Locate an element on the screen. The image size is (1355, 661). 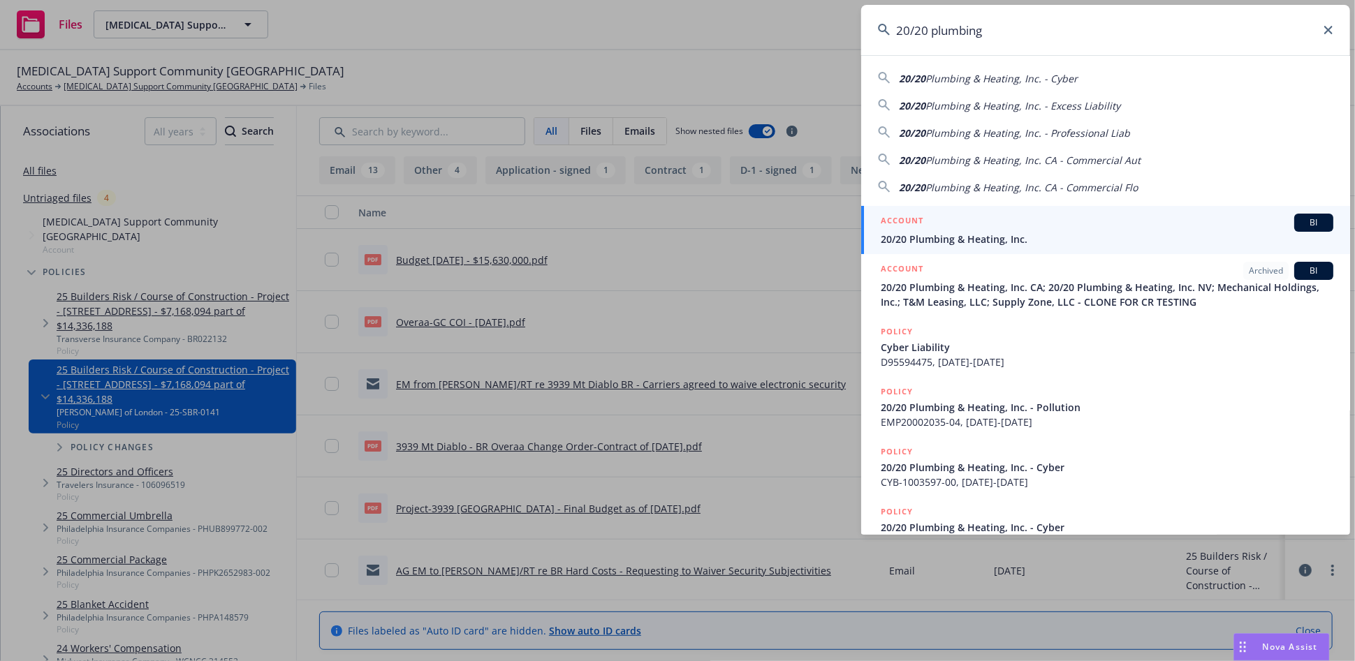
span: 20/20 Plumbing & Heating, Inc. CA; 20/20 Plumbing & Heating, Inc. NV; Mechanical Holdings, Inc.; ... is located at coordinates (1107, 295).